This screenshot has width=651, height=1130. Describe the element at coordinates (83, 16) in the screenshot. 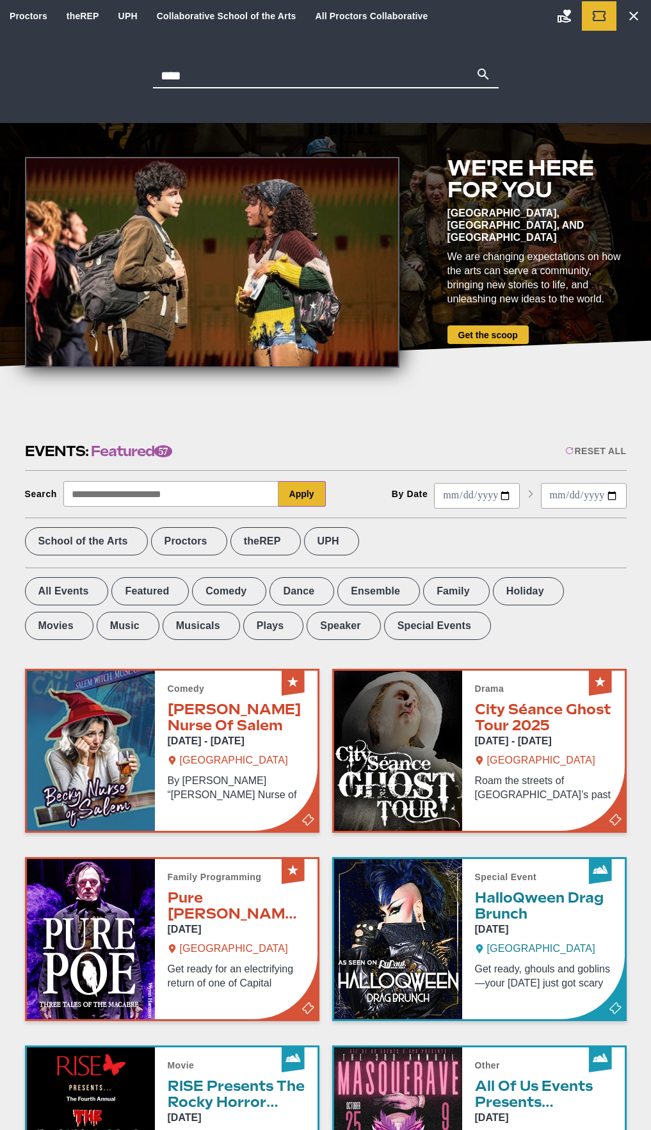

I see `a: theREP` at that location.